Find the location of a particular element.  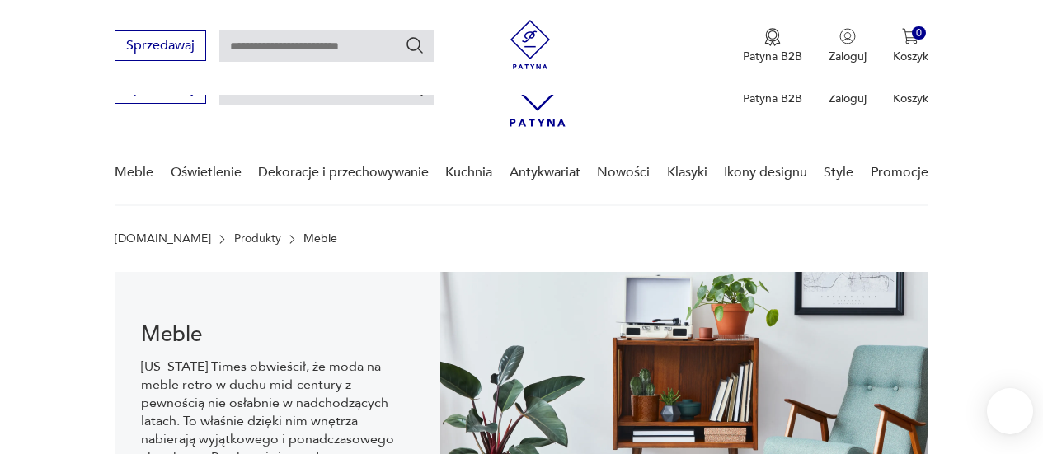

button: 0Koszyk is located at coordinates (910, 46).